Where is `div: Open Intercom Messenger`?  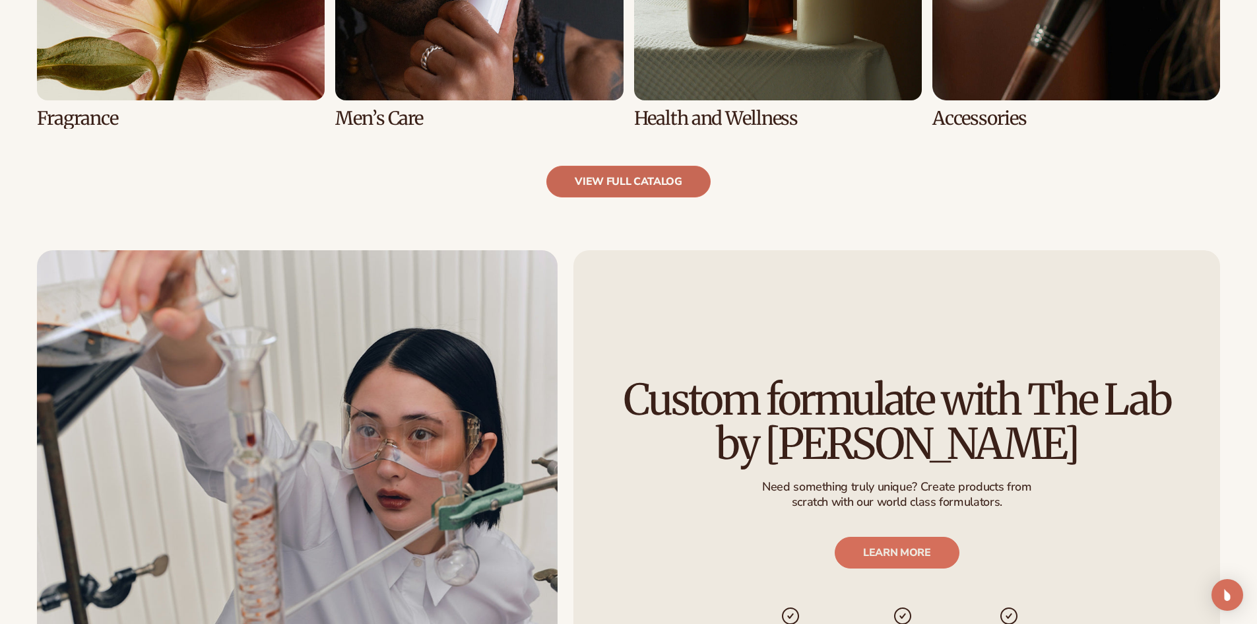
div: Open Intercom Messenger is located at coordinates (1228, 595).